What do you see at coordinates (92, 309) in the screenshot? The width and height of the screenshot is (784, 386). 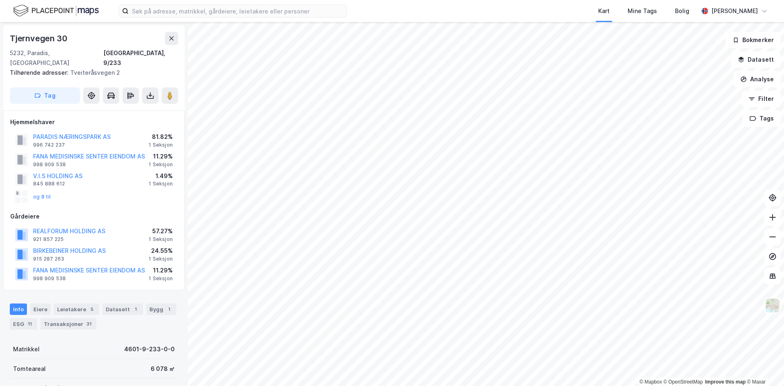 I see `div: 5` at bounding box center [92, 309].